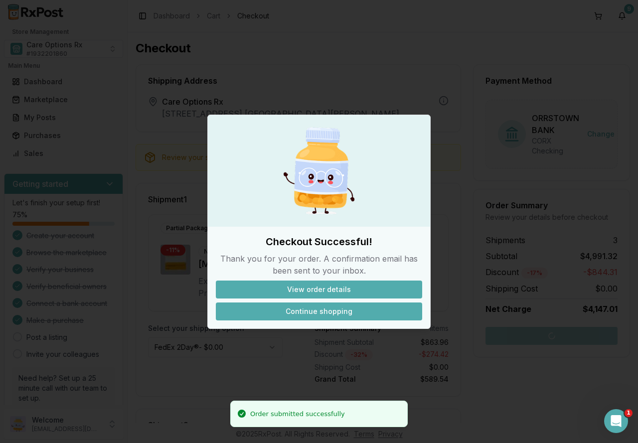  I want to click on button: Continue shopping, so click(319, 311).